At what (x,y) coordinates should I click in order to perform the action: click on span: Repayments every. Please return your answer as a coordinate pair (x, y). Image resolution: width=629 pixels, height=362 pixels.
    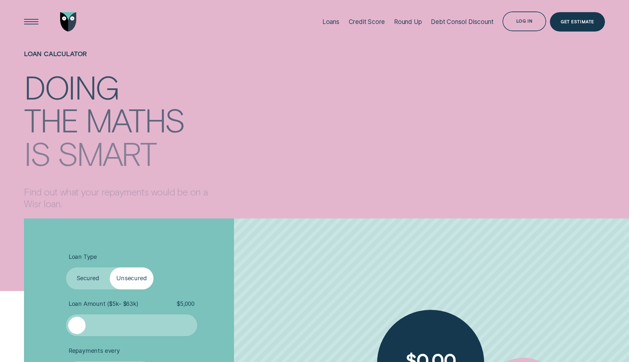
    Looking at the image, I should click on (94, 351).